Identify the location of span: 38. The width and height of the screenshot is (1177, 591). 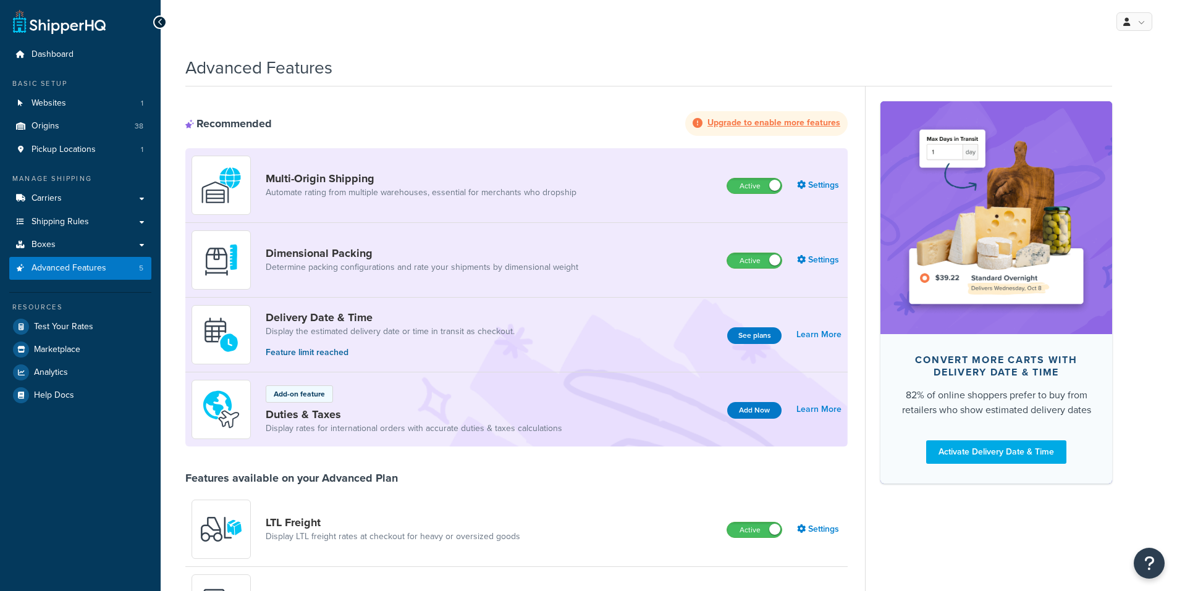
(139, 126).